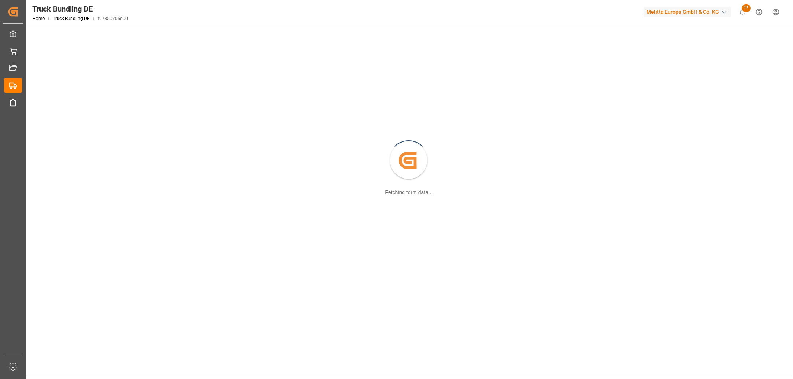 This screenshot has height=379, width=793. What do you see at coordinates (687, 12) in the screenshot?
I see `div: Melitta Europa GmbH & Co. KG` at bounding box center [687, 12].